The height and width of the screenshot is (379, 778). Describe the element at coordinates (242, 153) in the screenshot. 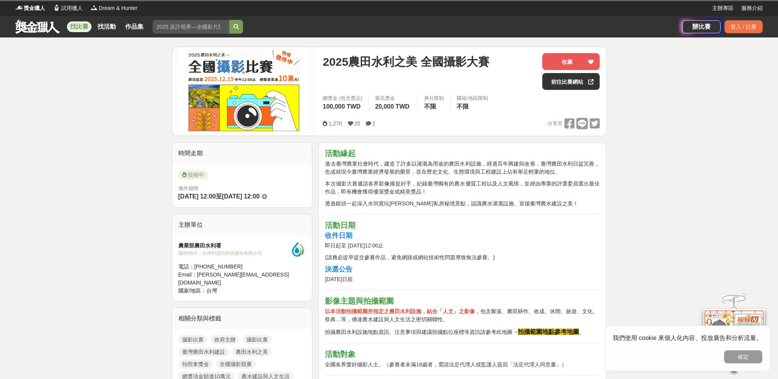

I see `div: 時間走期` at that location.